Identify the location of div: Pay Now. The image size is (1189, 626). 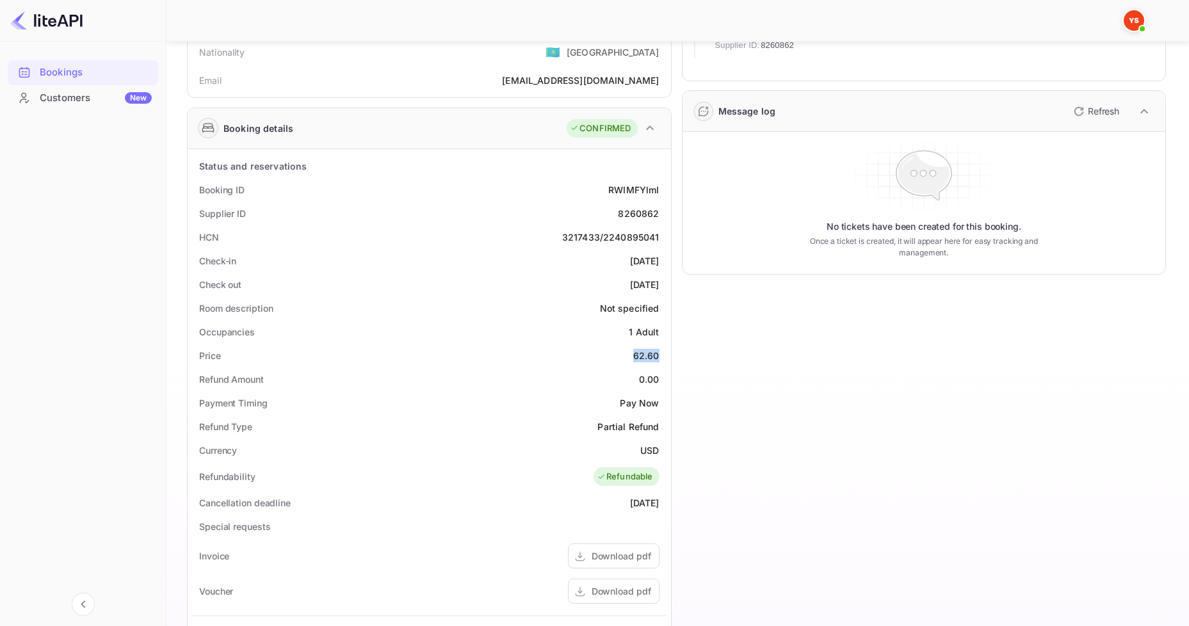
(639, 403).